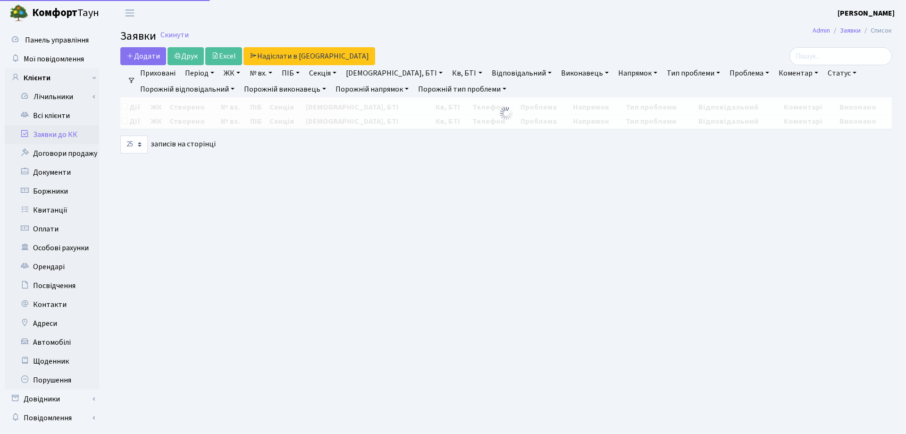 This screenshot has width=906, height=434. What do you see at coordinates (52, 248) in the screenshot?
I see `a: Особові рахунки` at bounding box center [52, 248].